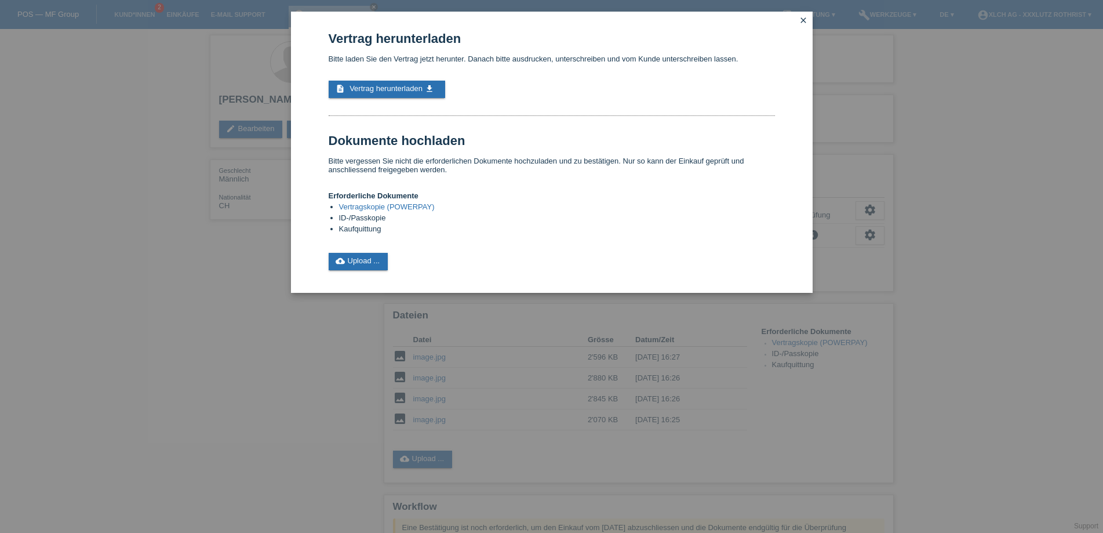 This screenshot has height=533, width=1103. I want to click on i: close, so click(803, 20).